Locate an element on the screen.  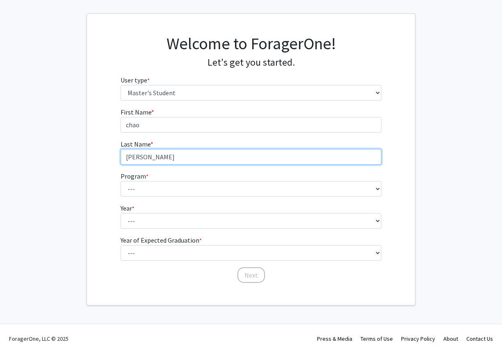
label: Year of Expected Graduation is located at coordinates (161, 240).